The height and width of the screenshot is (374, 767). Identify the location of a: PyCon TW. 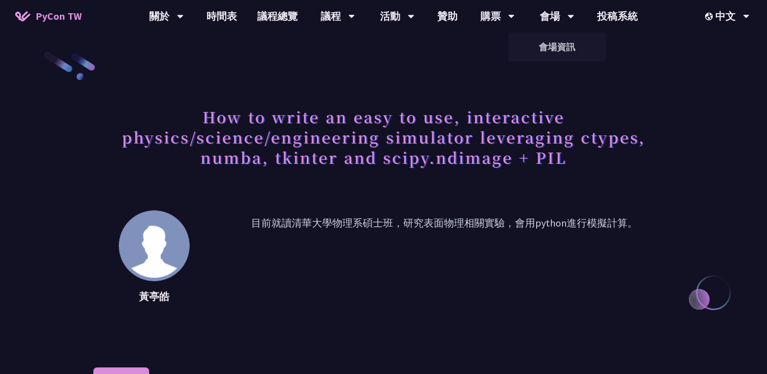
(48, 16).